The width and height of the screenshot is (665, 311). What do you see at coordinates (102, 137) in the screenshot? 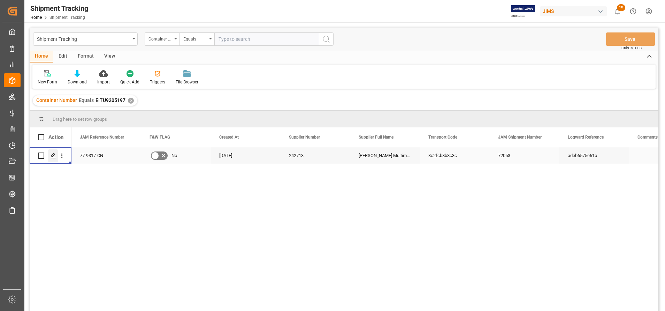
I see `span: JAM Reference Number` at bounding box center [102, 137].